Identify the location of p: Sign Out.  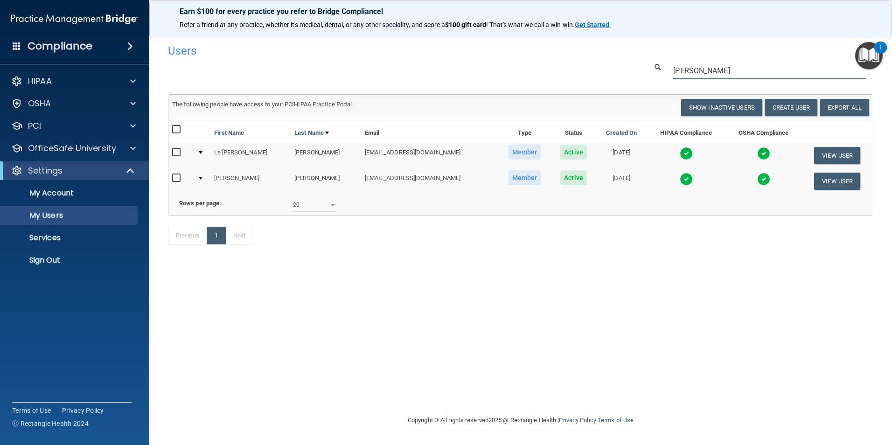
(70, 260).